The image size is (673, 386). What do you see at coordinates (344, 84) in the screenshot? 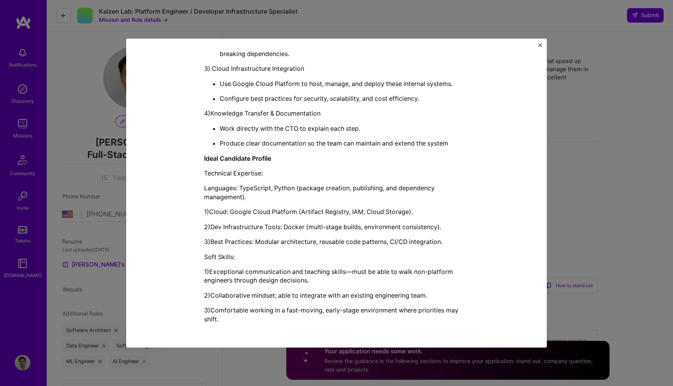
I see `p: Use Google Cloud Platform to host, manage, and deploy these internal systems.` at bounding box center [344, 84].